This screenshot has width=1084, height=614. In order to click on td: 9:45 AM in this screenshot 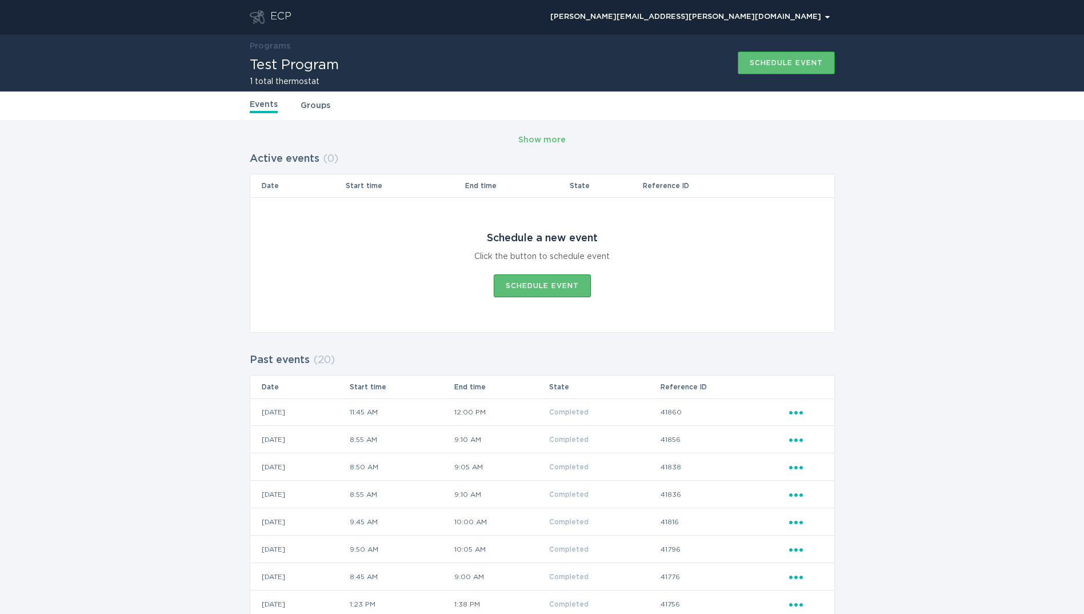, I will do `click(401, 522)`.